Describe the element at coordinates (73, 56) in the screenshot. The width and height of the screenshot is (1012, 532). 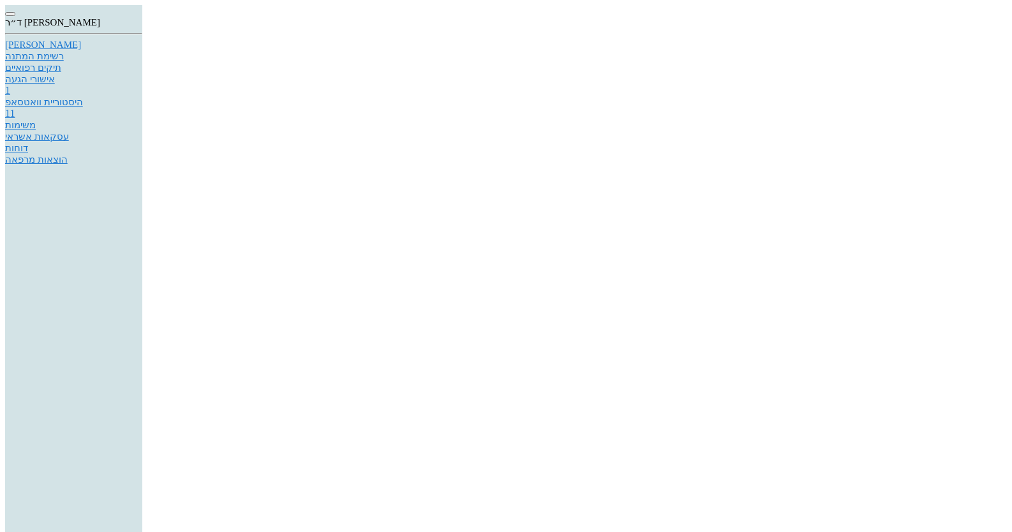
I see `a: רשימת המתנה` at that location.